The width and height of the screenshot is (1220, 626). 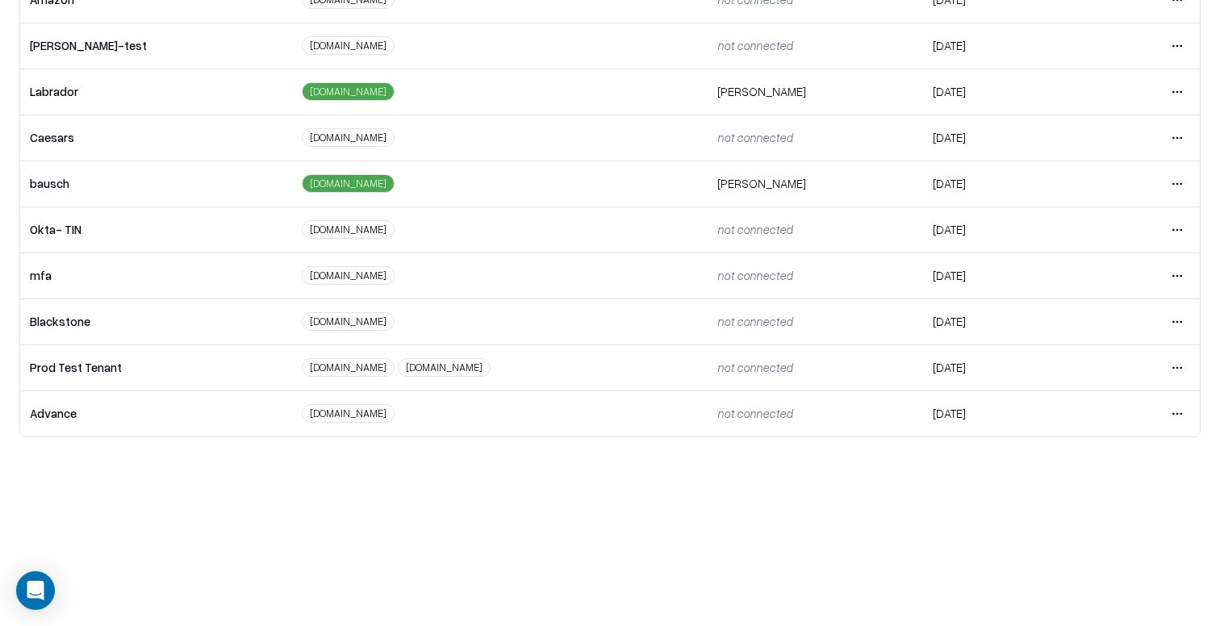 What do you see at coordinates (156, 321) in the screenshot?
I see `td: Blackstone` at bounding box center [156, 321].